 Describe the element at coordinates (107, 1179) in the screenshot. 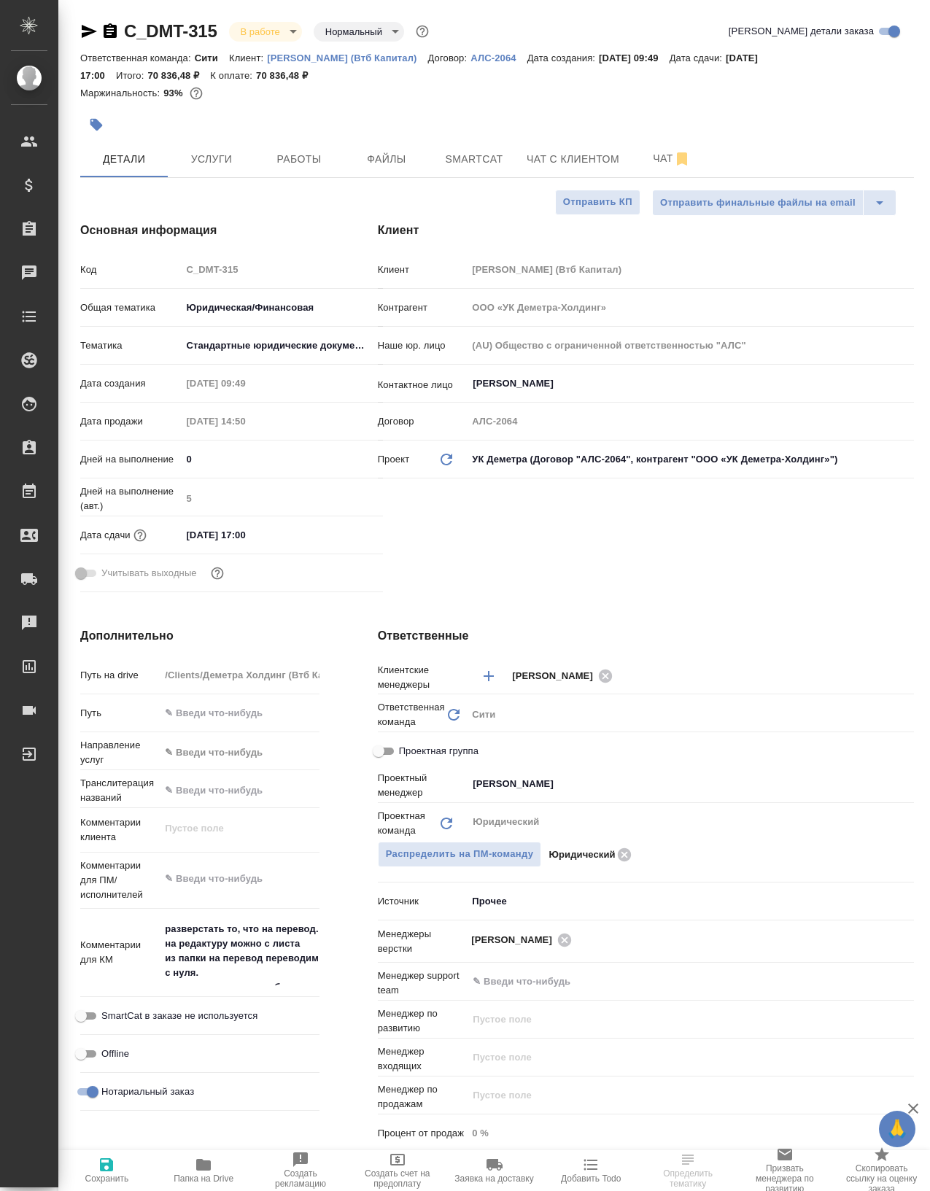

I see `span: Сохранить` at that location.